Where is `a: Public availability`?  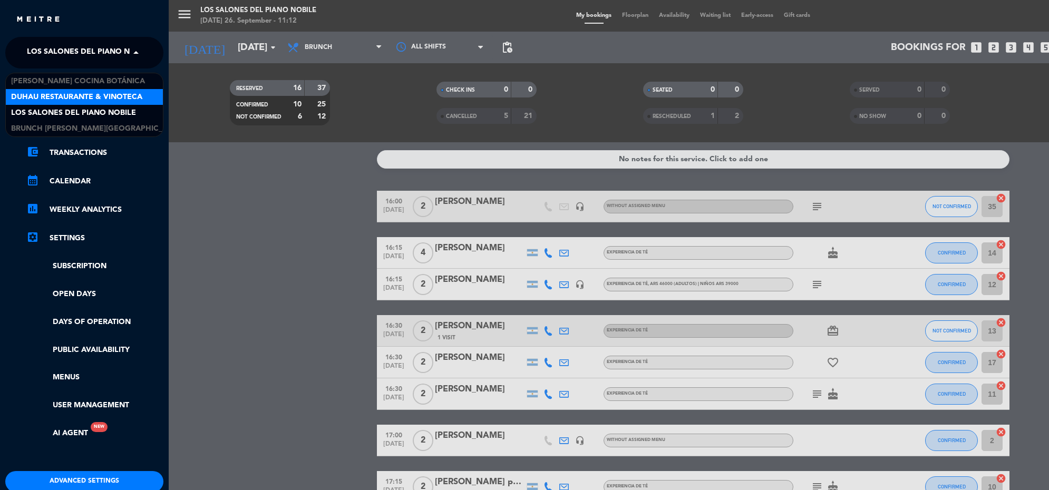
a: Public availability is located at coordinates (95, 350).